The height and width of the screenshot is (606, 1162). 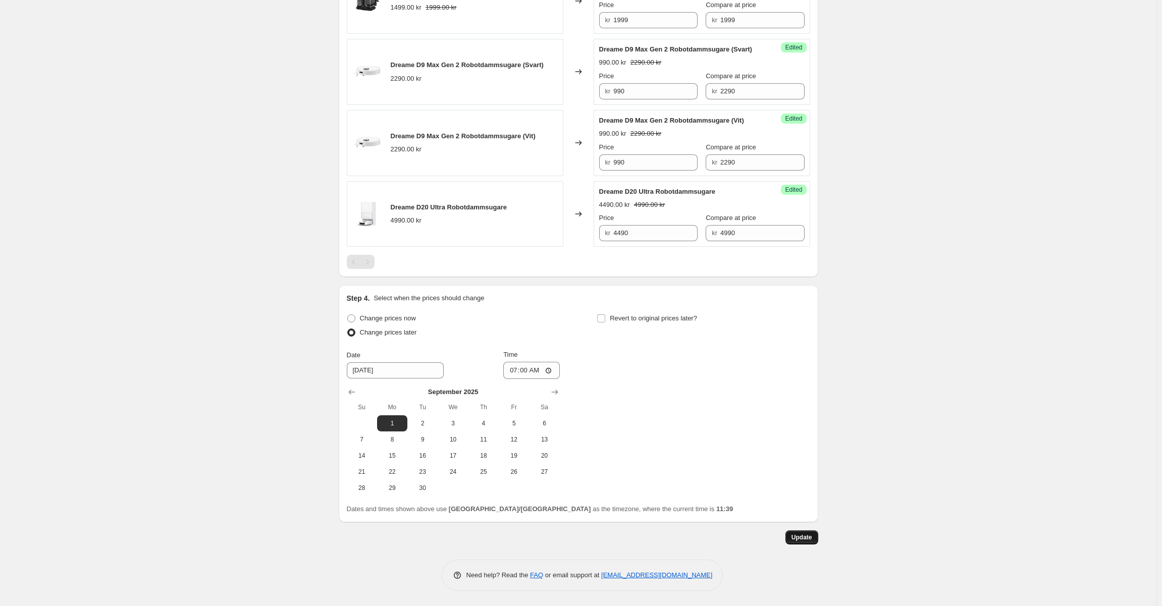 I want to click on span: 22, so click(x=392, y=472).